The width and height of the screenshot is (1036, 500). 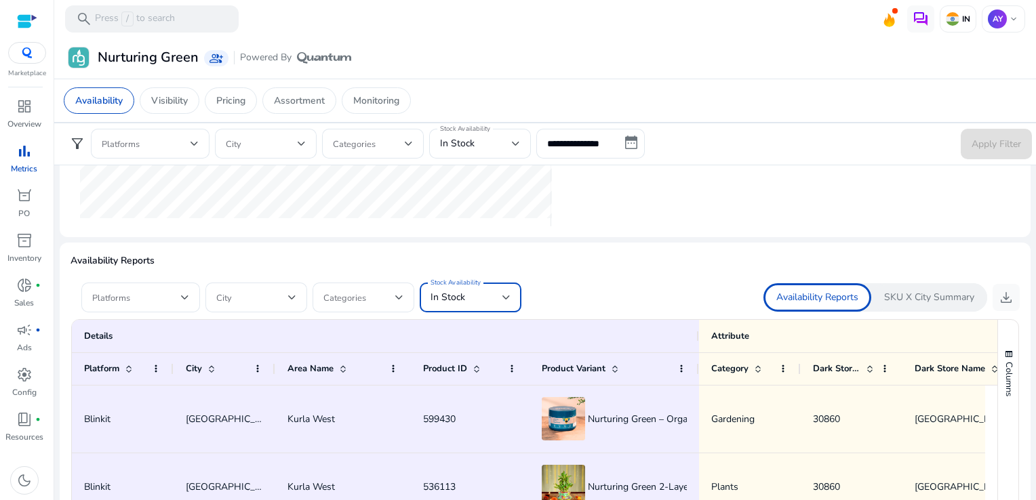 I want to click on span: Nurturing Green – Organic Plant Food | 100g - 100 g, so click(x=699, y=419).